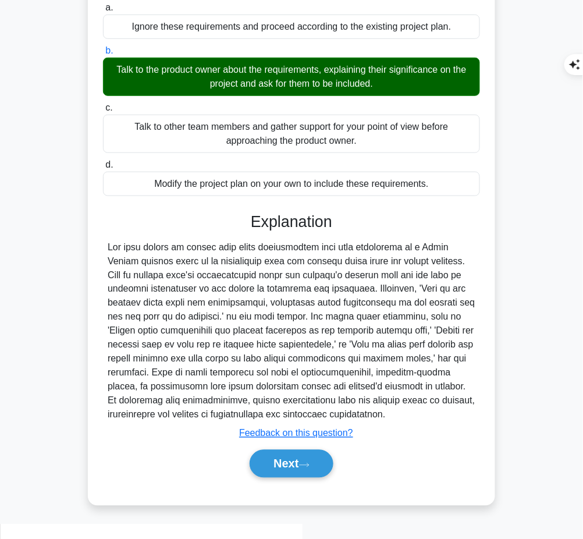 This screenshot has width=583, height=539. Describe the element at coordinates (109, 50) in the screenshot. I see `span: b.` at that location.